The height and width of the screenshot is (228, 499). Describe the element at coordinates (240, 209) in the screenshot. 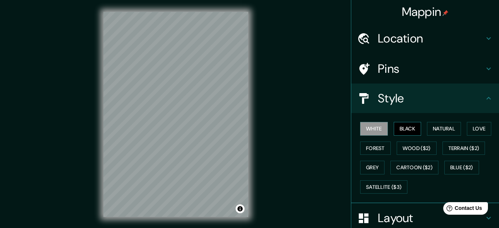

I see `button: Toggle attribution` at that location.